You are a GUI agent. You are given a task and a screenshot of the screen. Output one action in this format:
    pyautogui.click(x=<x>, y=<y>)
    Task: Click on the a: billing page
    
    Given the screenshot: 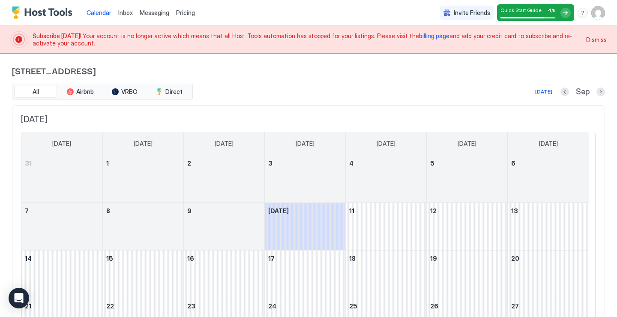 What is the action you would take?
    pyautogui.click(x=434, y=36)
    